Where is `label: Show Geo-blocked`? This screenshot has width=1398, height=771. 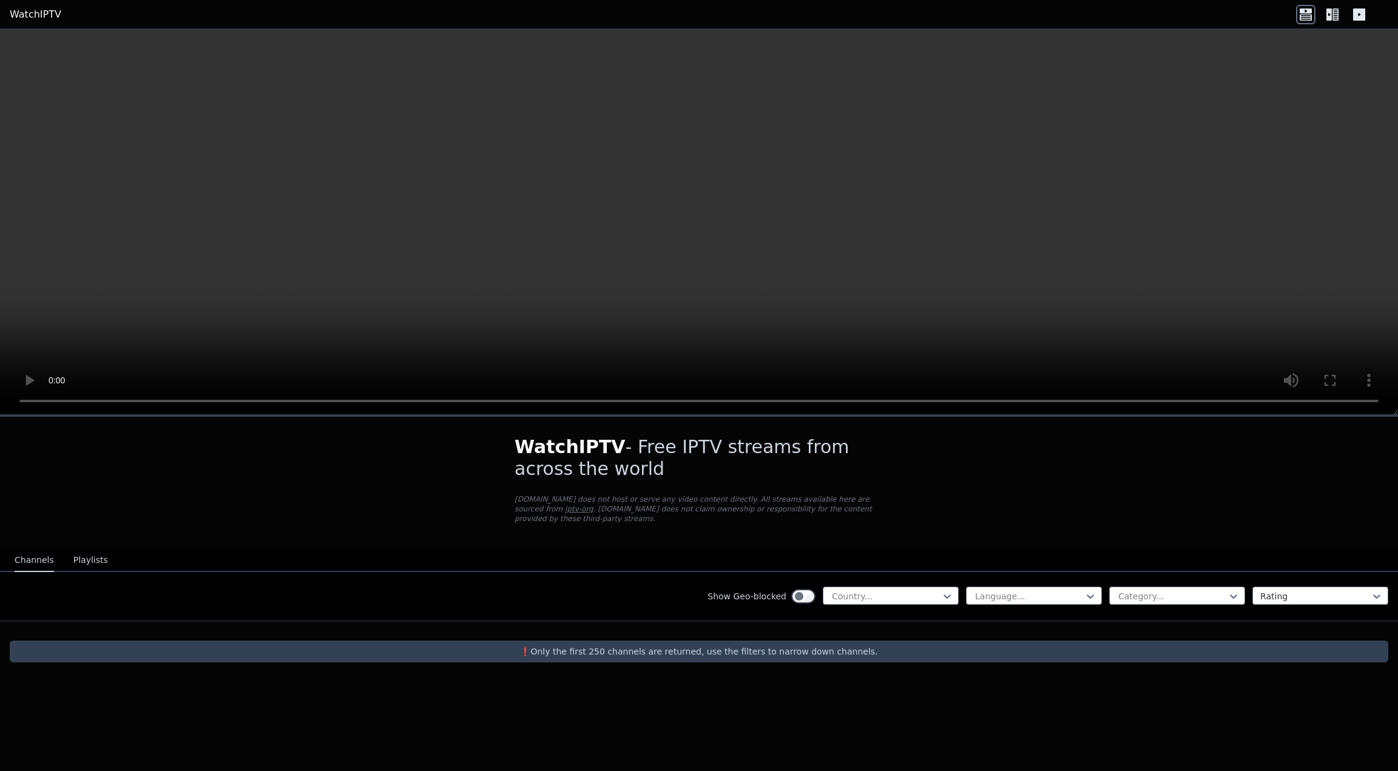
label: Show Geo-blocked is located at coordinates (747, 596).